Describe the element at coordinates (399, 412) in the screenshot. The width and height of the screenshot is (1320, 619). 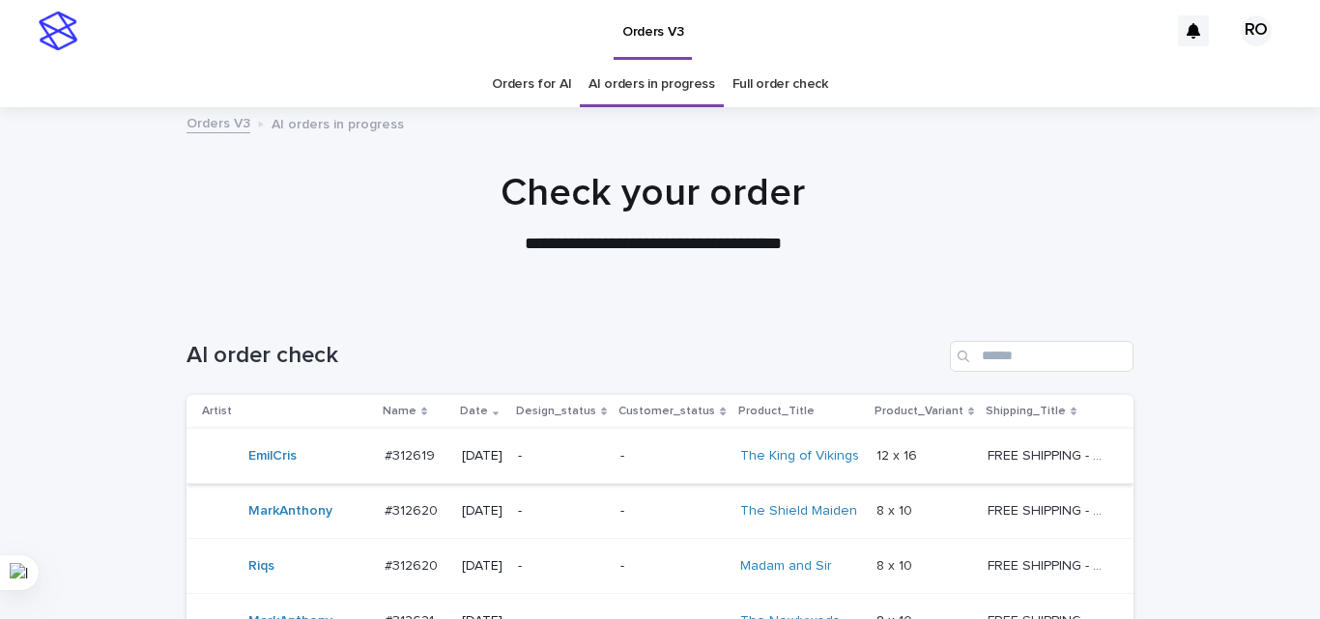
I see `p: Name` at that location.